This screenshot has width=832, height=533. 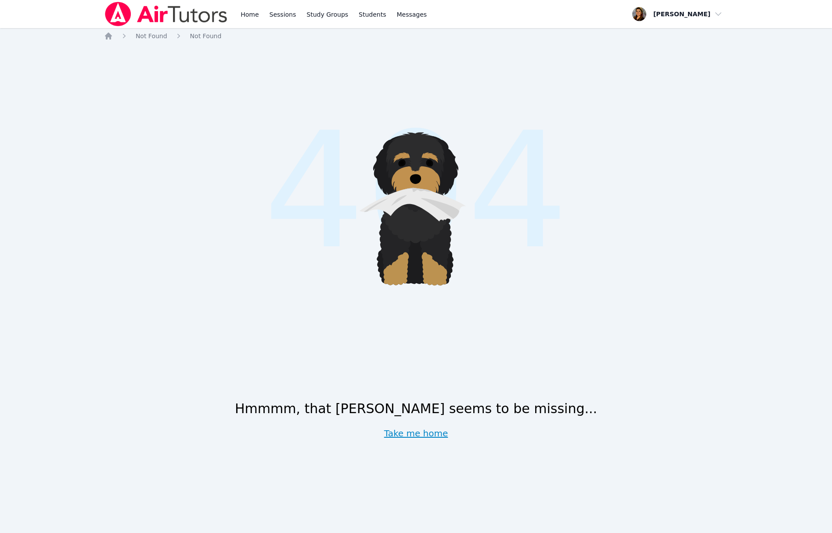 I want to click on nav: Breadcrumb, so click(x=416, y=36).